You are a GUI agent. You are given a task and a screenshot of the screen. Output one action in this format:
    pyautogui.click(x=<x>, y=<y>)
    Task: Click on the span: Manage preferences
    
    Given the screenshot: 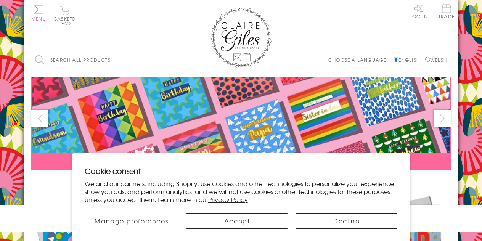 What is the action you would take?
    pyautogui.click(x=131, y=221)
    